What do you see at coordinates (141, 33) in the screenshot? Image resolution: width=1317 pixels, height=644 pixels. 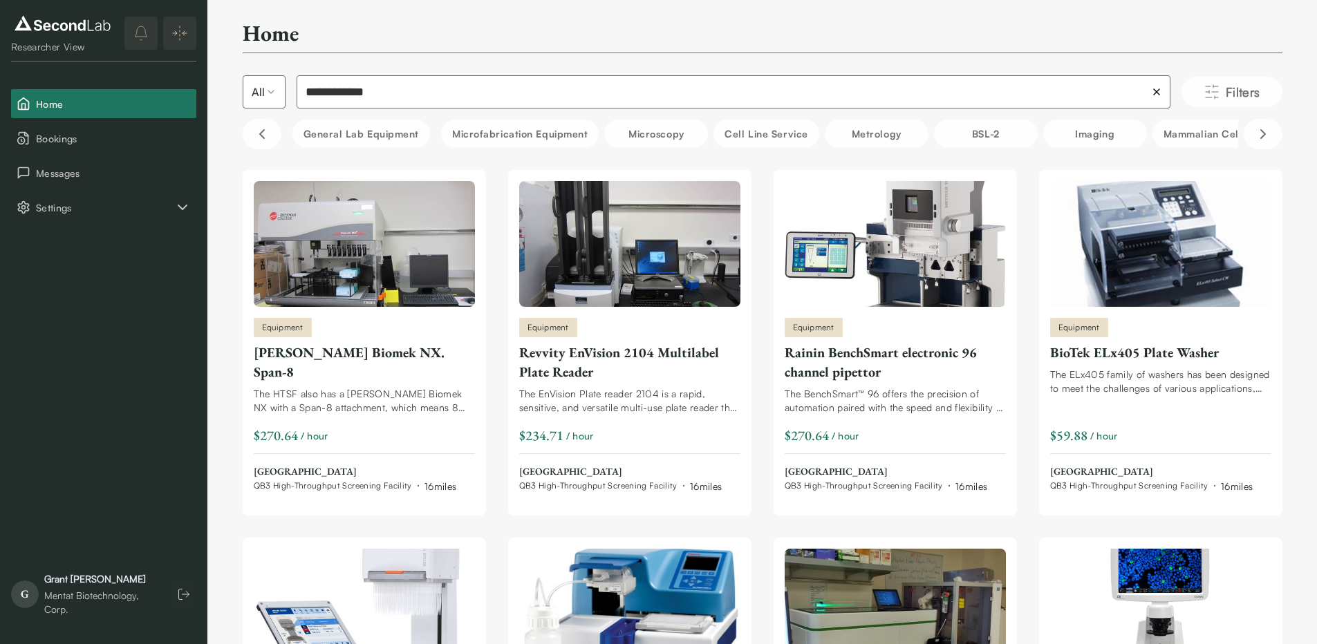 I see `button: notifications` at bounding box center [141, 33].